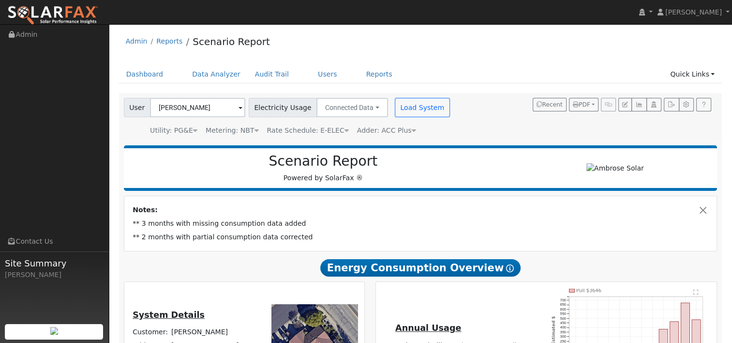 The height and width of the screenshot is (343, 732). Describe the element at coordinates (563, 331) in the screenshot. I see `text: 350` at that location.